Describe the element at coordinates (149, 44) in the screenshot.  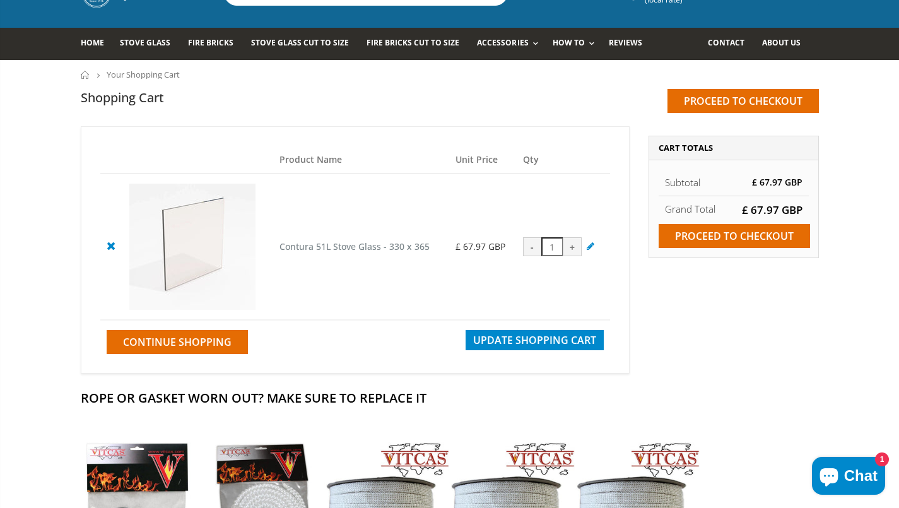
I see `a: Stove Glass` at that location.